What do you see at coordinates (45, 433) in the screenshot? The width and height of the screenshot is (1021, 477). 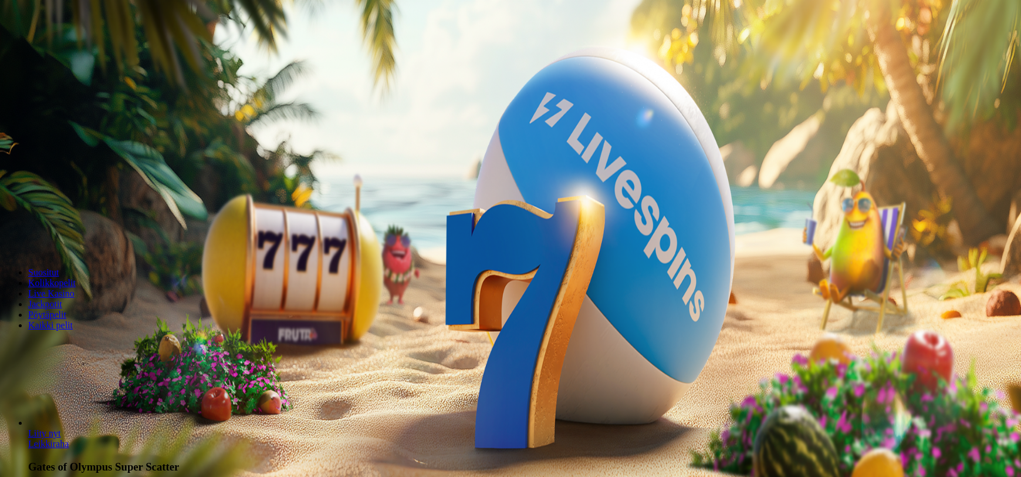 I see `span: Liity nyt` at bounding box center [45, 433].